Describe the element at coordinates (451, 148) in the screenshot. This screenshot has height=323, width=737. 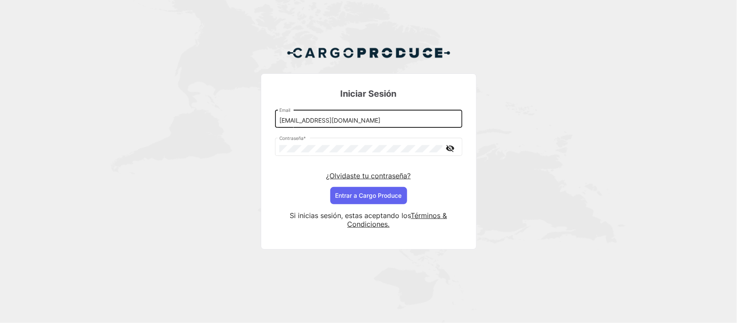
I see `mat-icon: visibility_off` at that location.